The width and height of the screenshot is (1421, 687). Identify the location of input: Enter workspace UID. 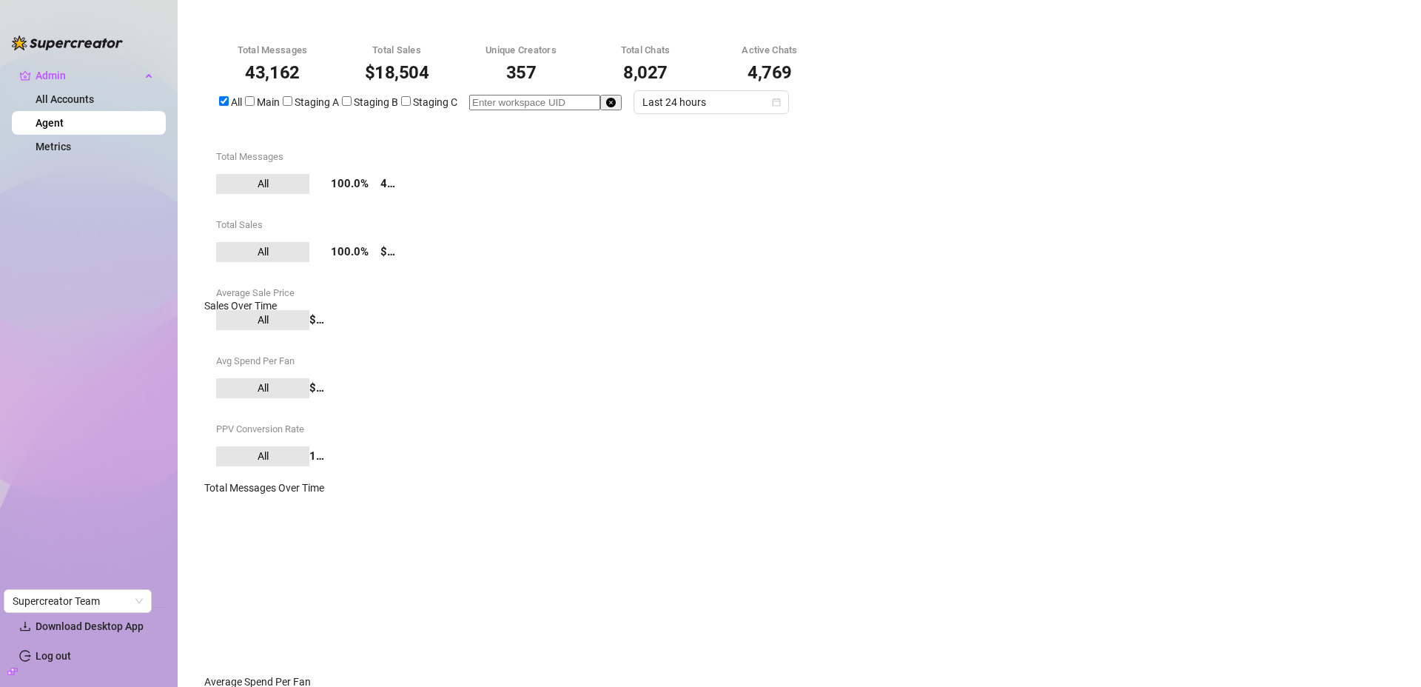
(534, 102).